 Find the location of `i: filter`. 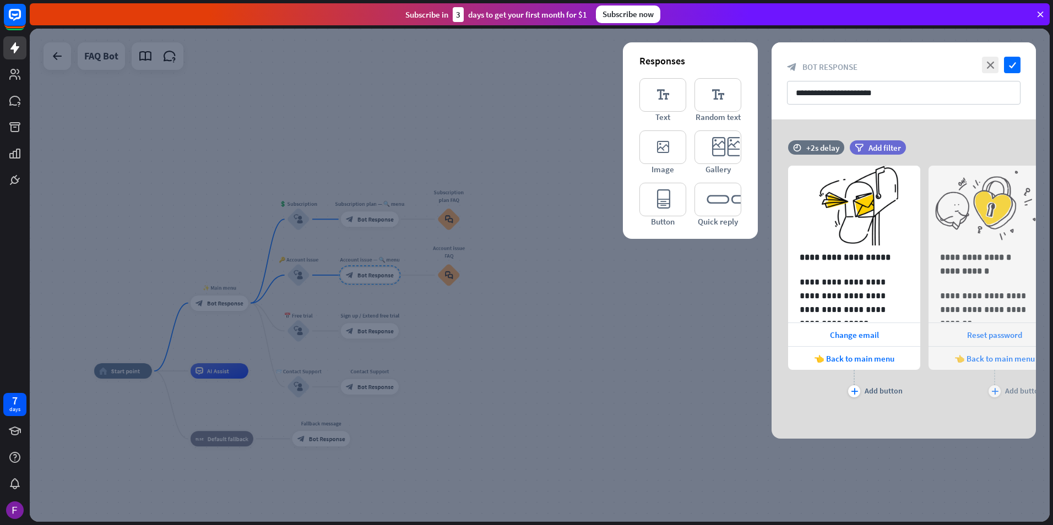

i: filter is located at coordinates (859, 148).